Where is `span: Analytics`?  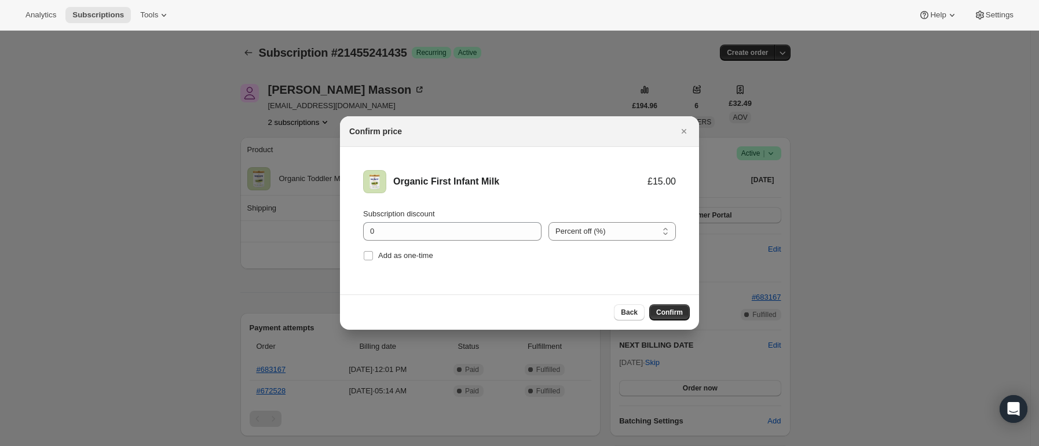 span: Analytics is located at coordinates (41, 15).